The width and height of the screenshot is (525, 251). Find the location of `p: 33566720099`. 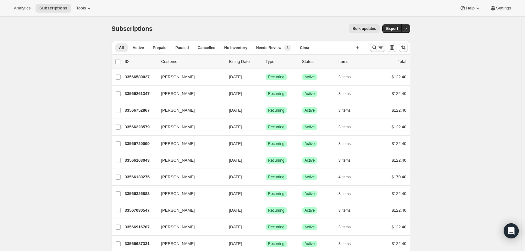

p: 33566720099 is located at coordinates (141, 144).